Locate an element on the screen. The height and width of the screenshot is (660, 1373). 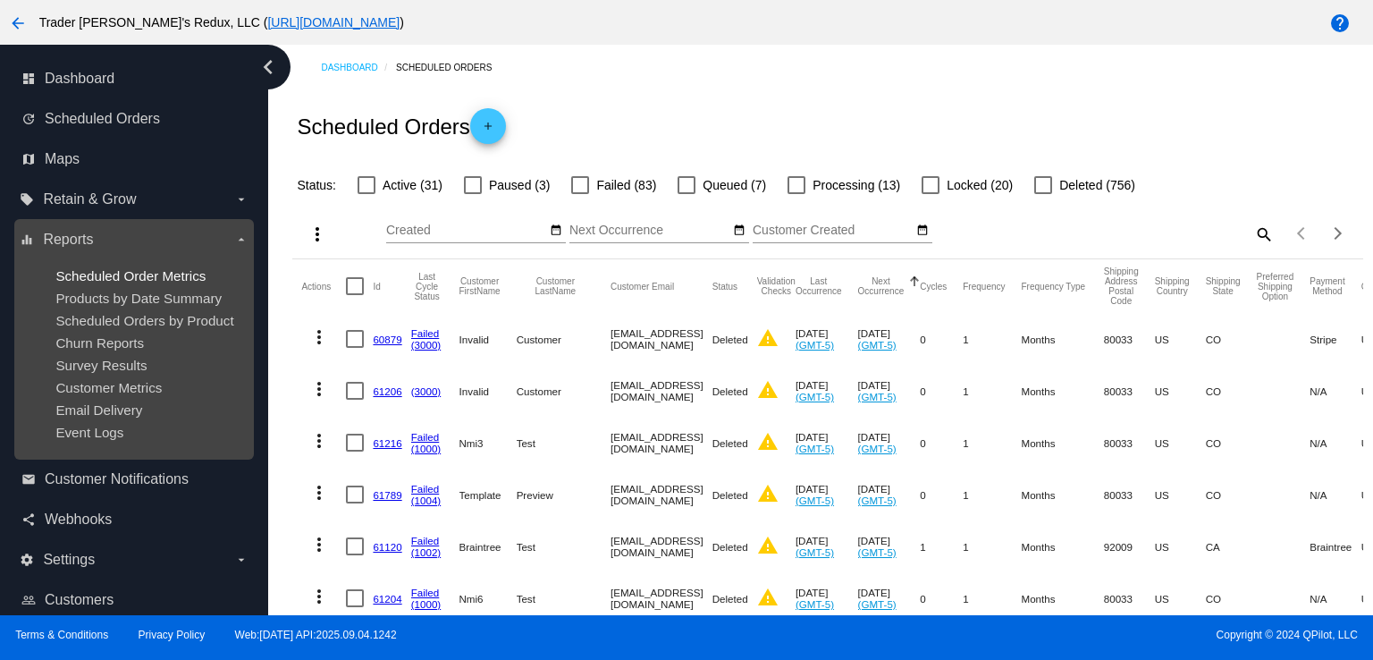
a: Products by Date Summary is located at coordinates (139, 298).